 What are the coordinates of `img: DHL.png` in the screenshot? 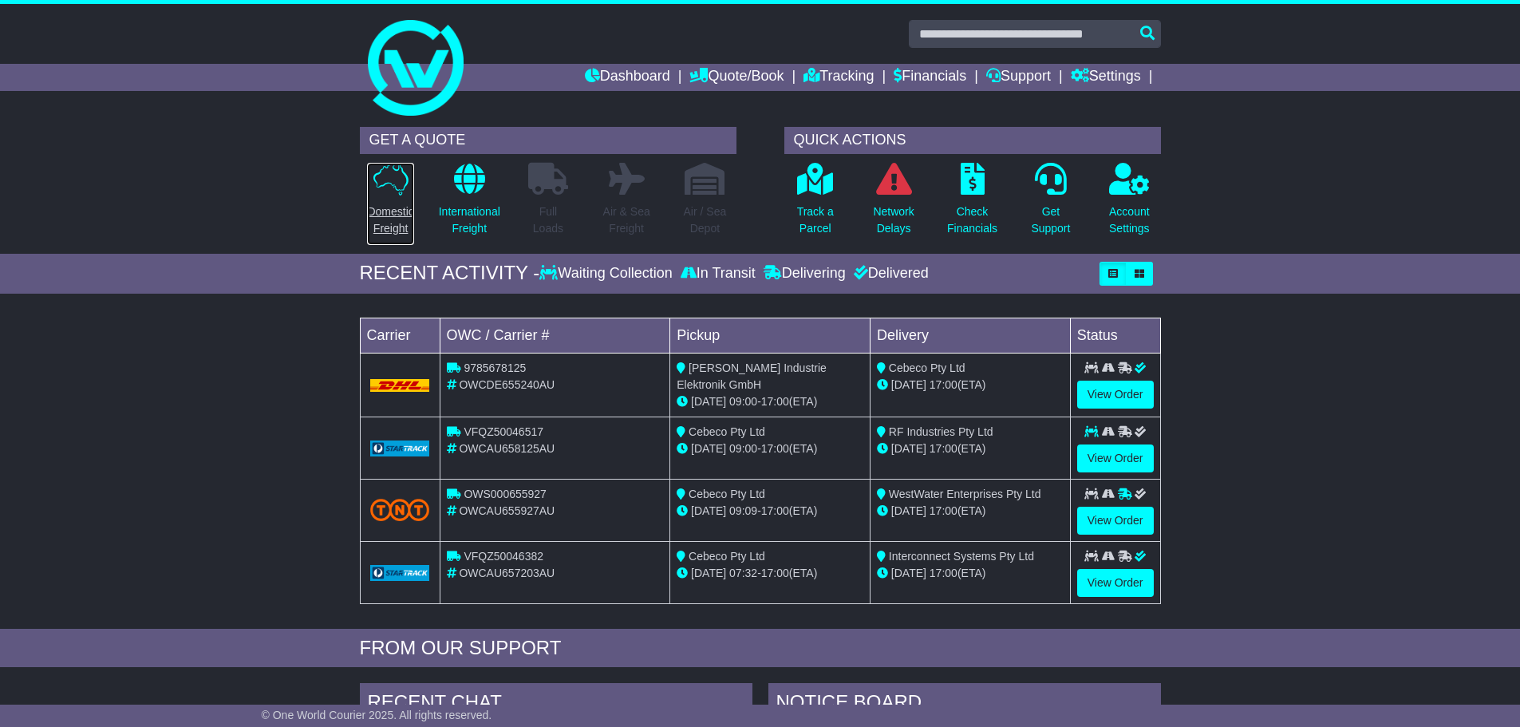 It's located at (400, 385).